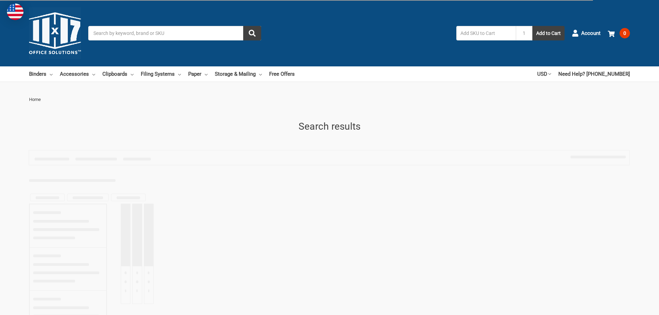  I want to click on a: 0, so click(618, 33).